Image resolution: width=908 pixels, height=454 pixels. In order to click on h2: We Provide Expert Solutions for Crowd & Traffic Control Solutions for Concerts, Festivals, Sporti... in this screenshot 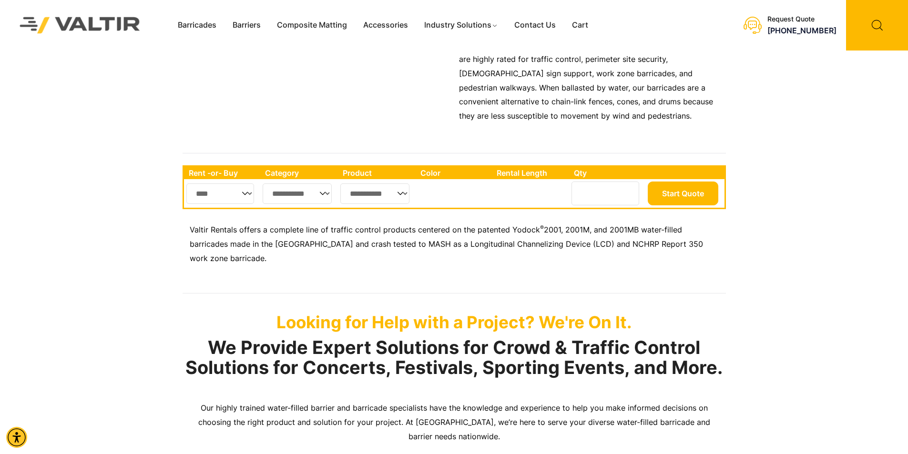, I will do `click(454, 358)`.